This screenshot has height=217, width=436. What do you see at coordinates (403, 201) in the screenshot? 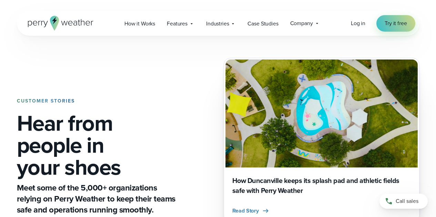
I see `a: Call sales` at bounding box center [403, 201].